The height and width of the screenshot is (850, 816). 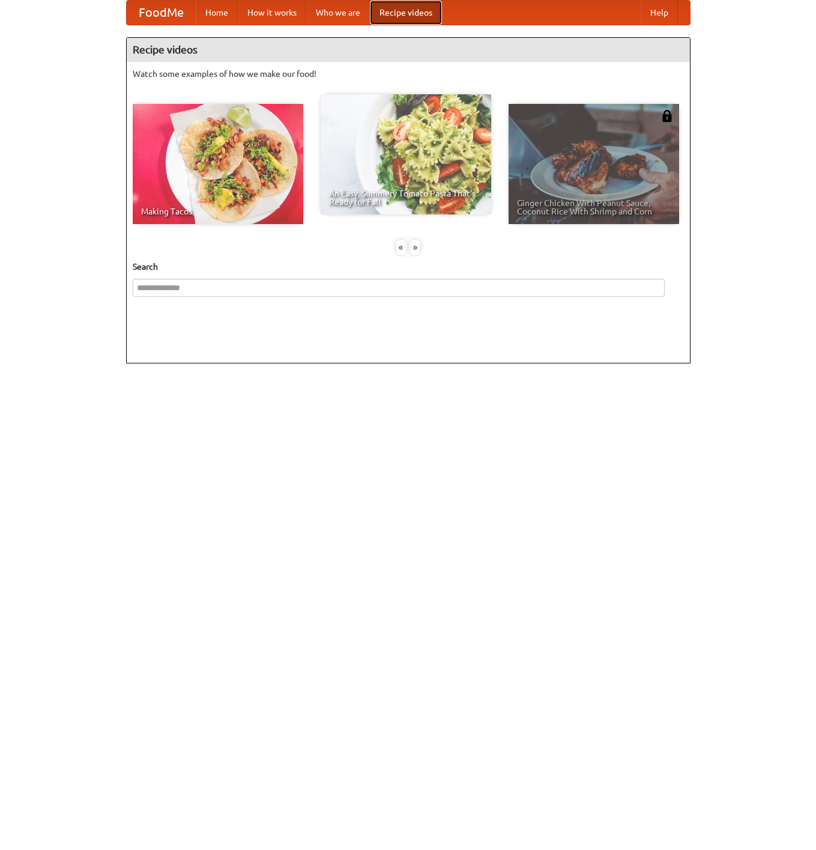 I want to click on a: FoodMe, so click(x=161, y=13).